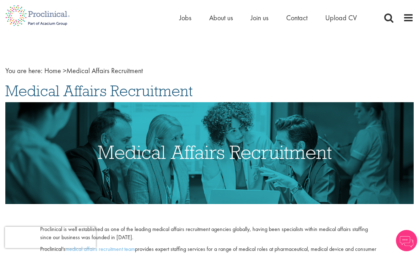 The image size is (419, 253). Describe the element at coordinates (297, 18) in the screenshot. I see `span: Contact` at that location.